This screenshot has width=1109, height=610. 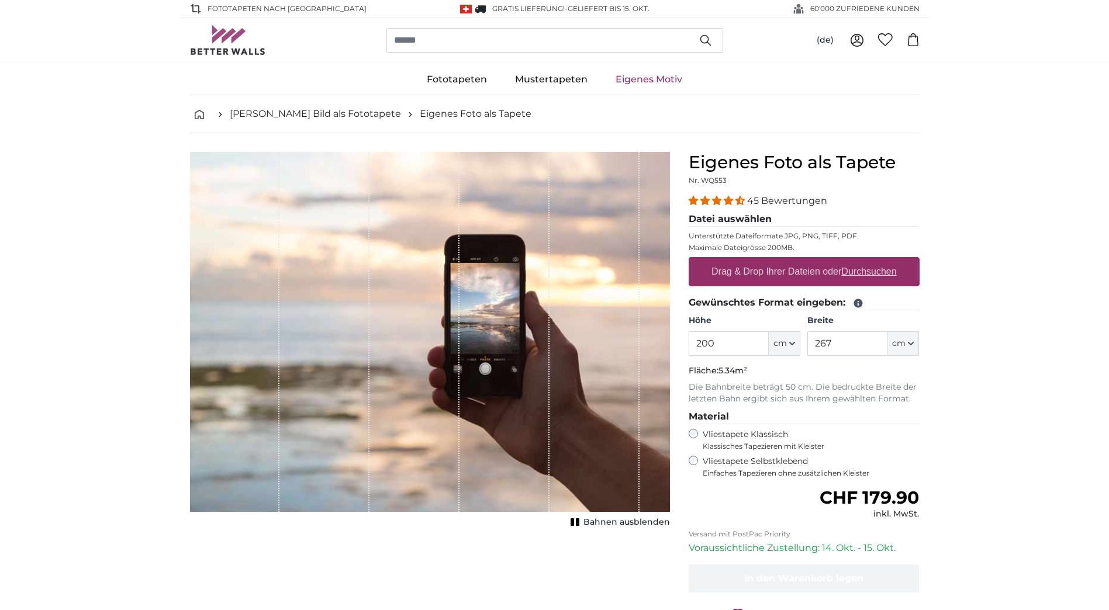 What do you see at coordinates (804, 534) in the screenshot?
I see `p: Versand mit PostPac Priority` at bounding box center [804, 534].